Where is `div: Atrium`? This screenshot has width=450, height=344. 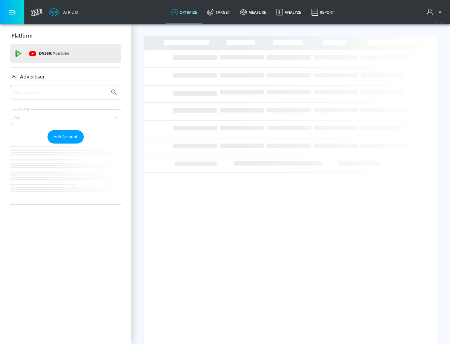 div: Atrium is located at coordinates (69, 12).